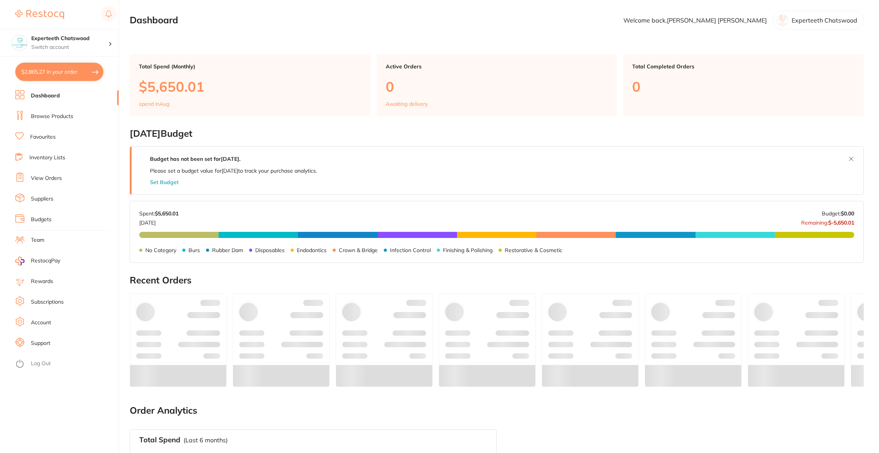 The image size is (879, 453). What do you see at coordinates (497, 66) in the screenshot?
I see `p: Active Orders` at bounding box center [497, 66].